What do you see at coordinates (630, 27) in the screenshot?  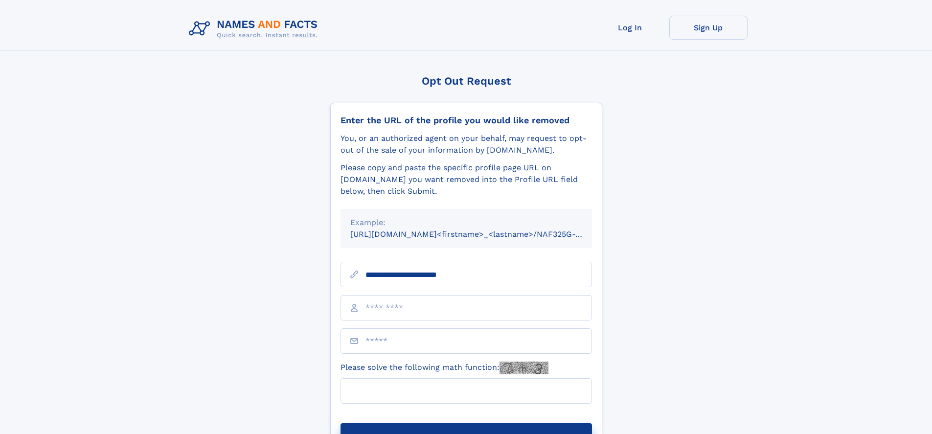 I see `a: Log In` at bounding box center [630, 27].